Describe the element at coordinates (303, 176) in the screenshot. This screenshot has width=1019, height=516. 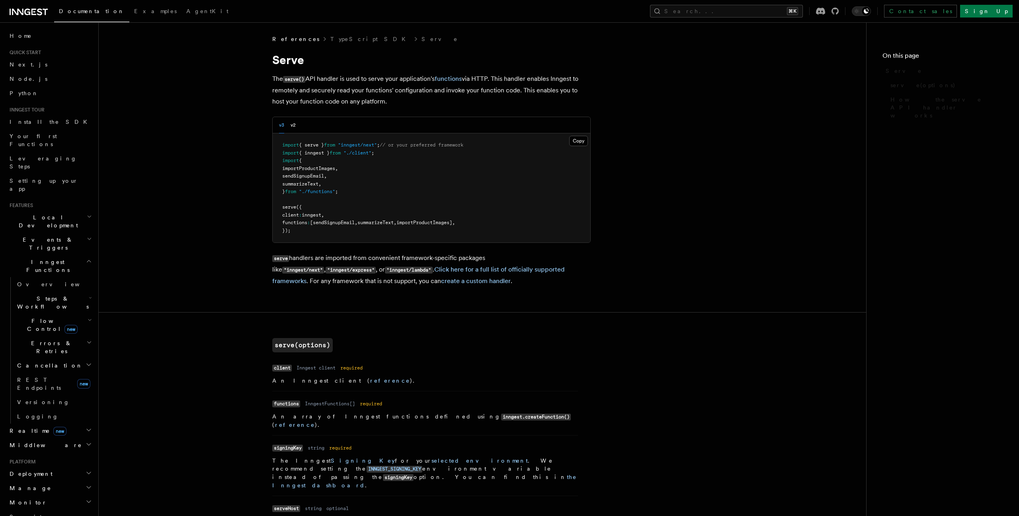
I see `span: sendSignupEmail` at that location.